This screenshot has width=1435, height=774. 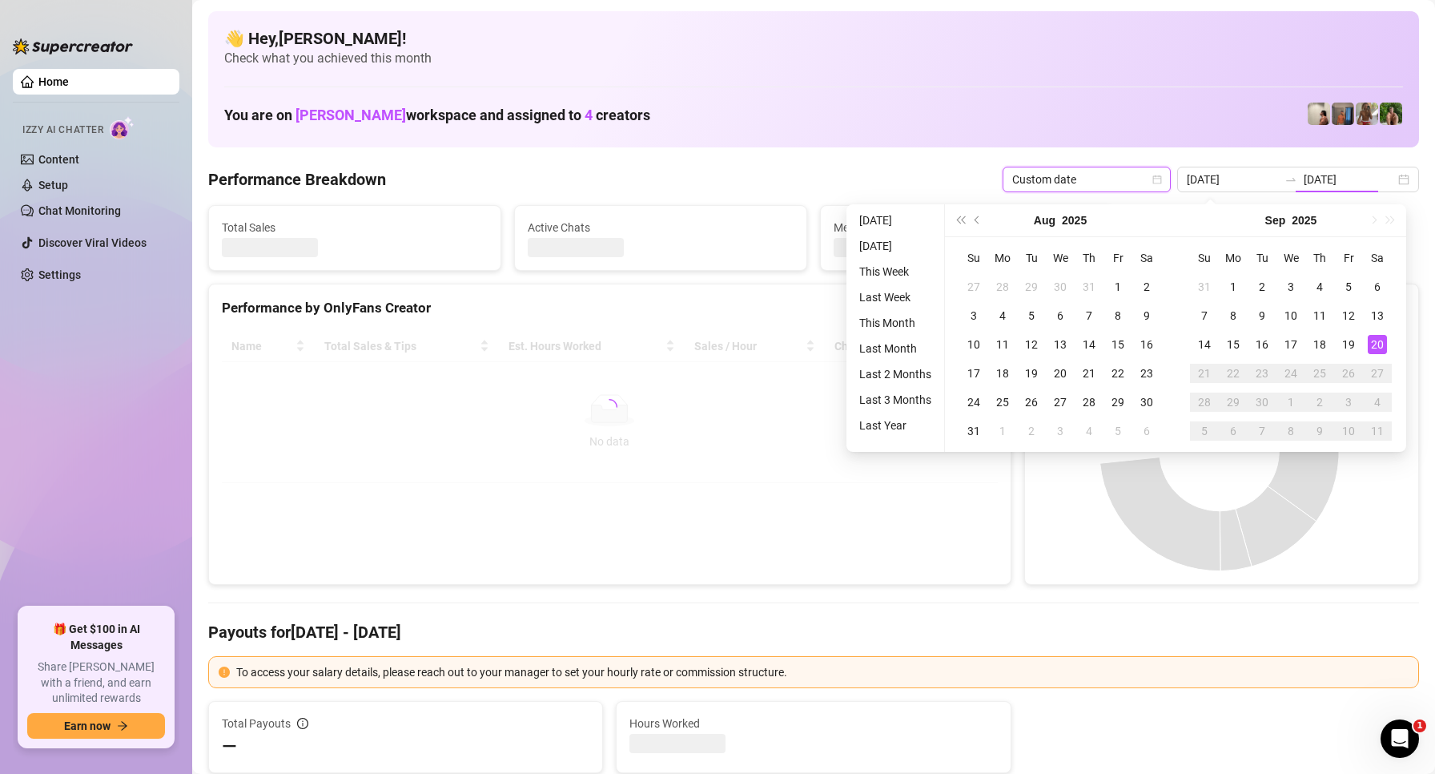 What do you see at coordinates (661, 227) in the screenshot?
I see `span: Active Chats` at bounding box center [661, 227].